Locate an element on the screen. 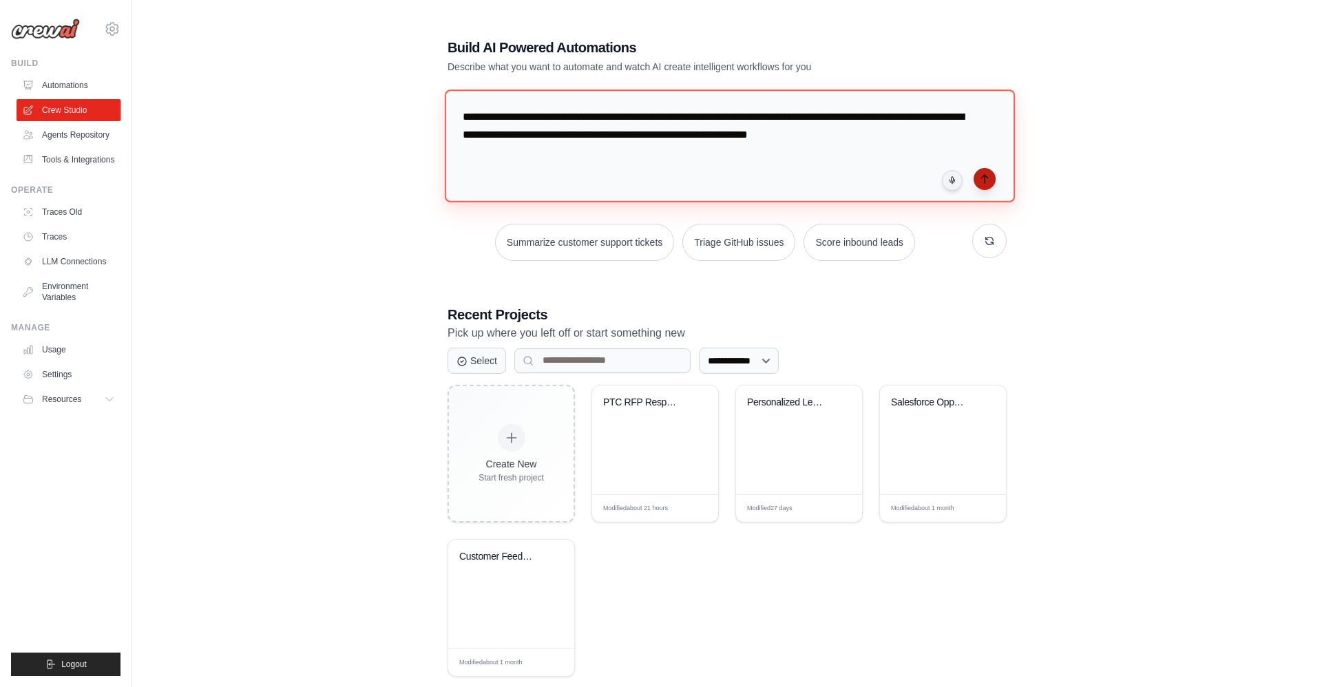 This screenshot has width=1322, height=687. span: Modified about 21 hours is located at coordinates (636, 509).